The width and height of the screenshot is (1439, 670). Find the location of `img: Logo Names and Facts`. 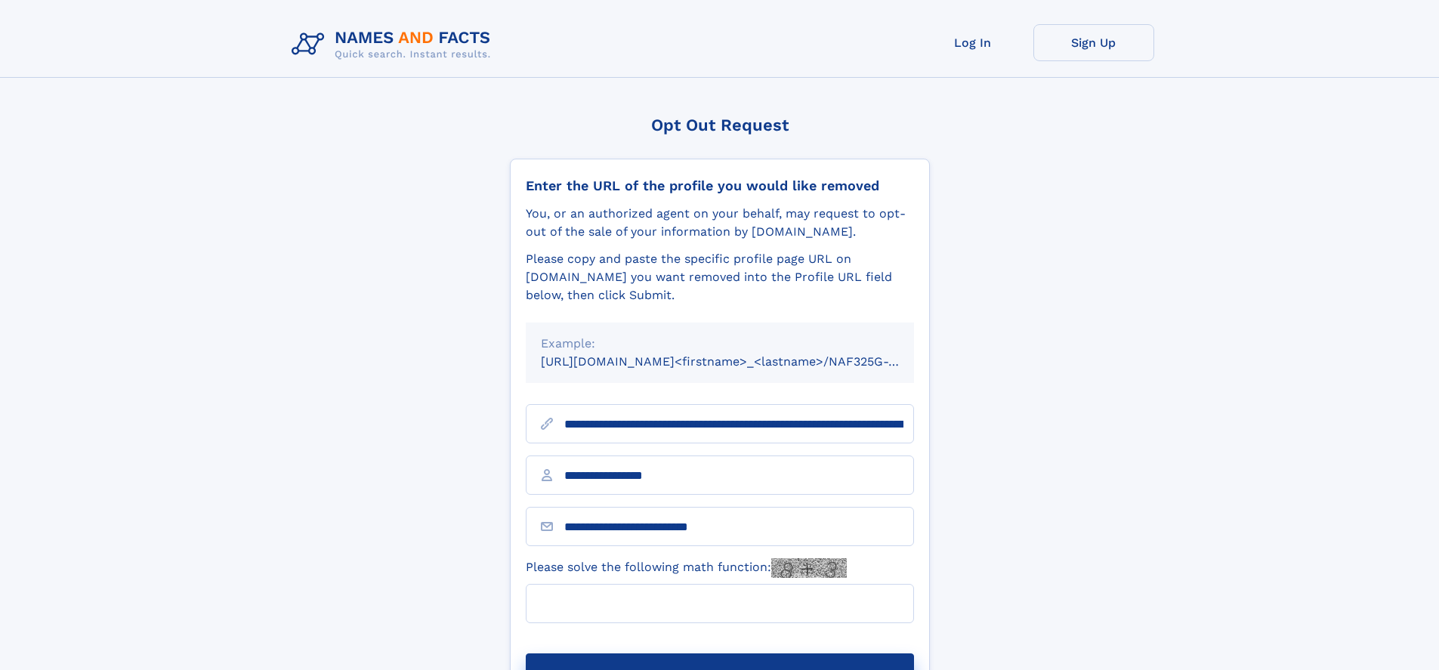

img: Logo Names and Facts is located at coordinates (394, 45).